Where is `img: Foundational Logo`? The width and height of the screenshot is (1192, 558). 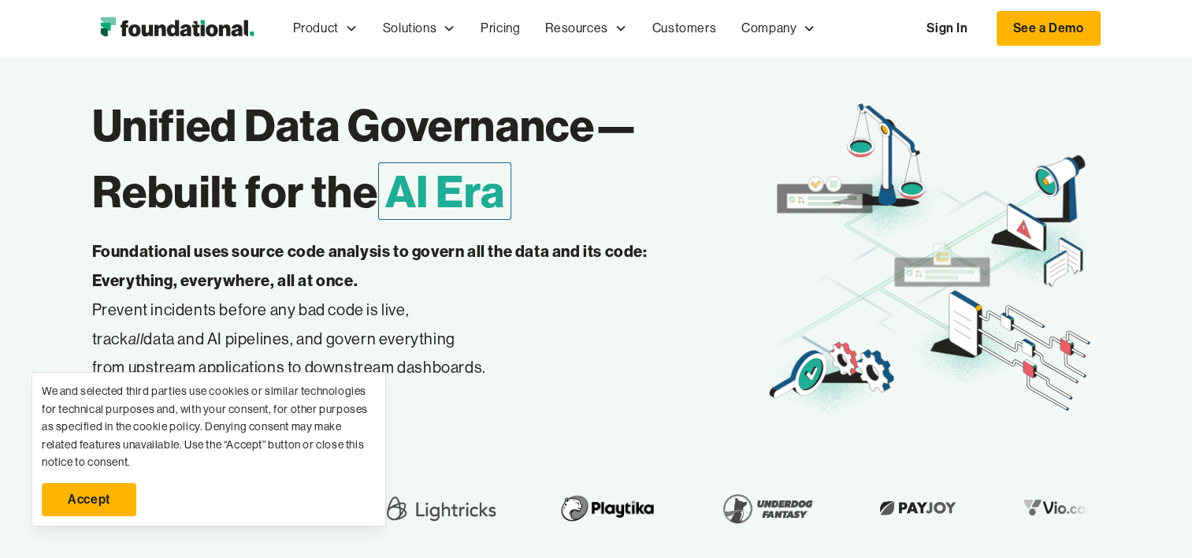
img: Foundational Logo is located at coordinates (176, 28).